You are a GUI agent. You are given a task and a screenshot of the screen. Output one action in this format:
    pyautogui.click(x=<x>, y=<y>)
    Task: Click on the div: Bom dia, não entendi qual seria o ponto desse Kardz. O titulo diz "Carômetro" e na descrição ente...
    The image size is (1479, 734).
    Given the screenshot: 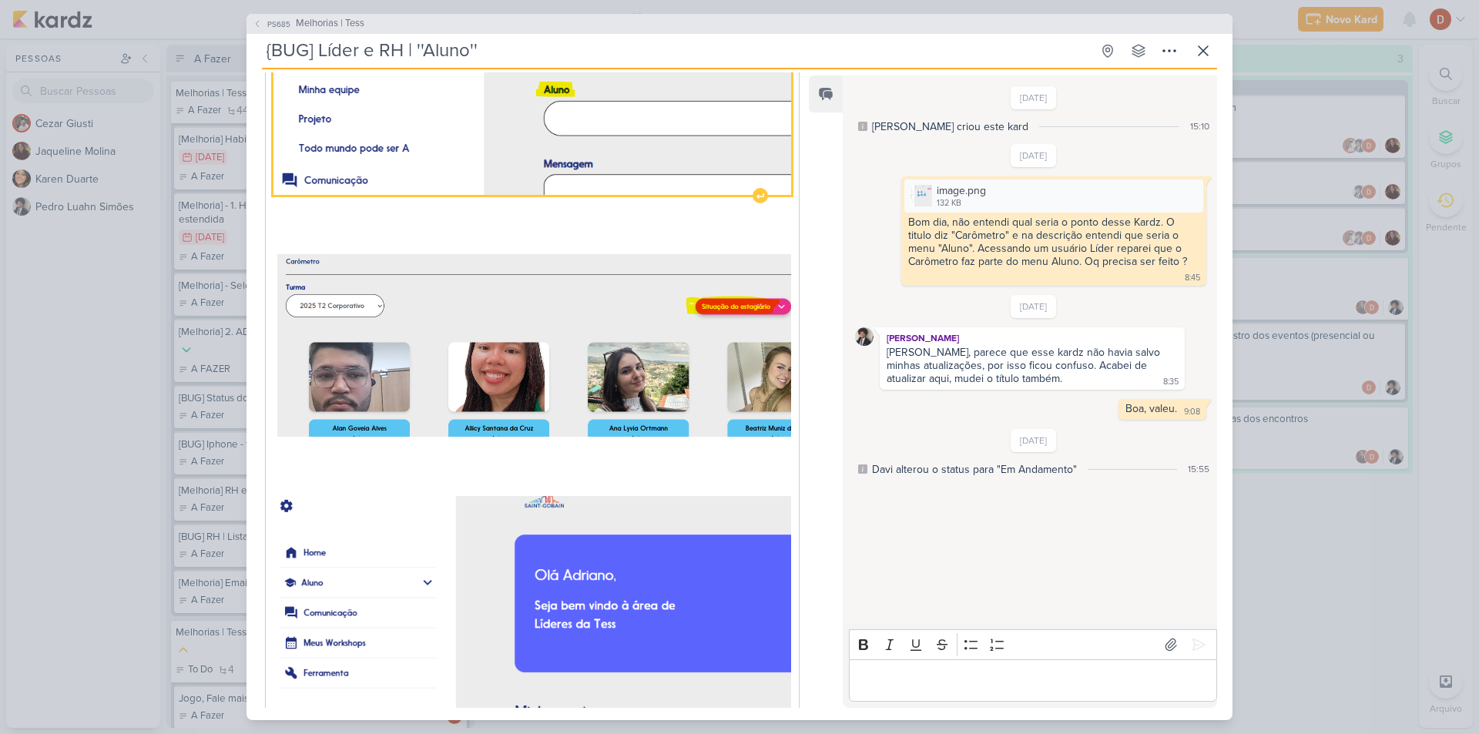 What is the action you would take?
    pyautogui.click(x=1047, y=242)
    